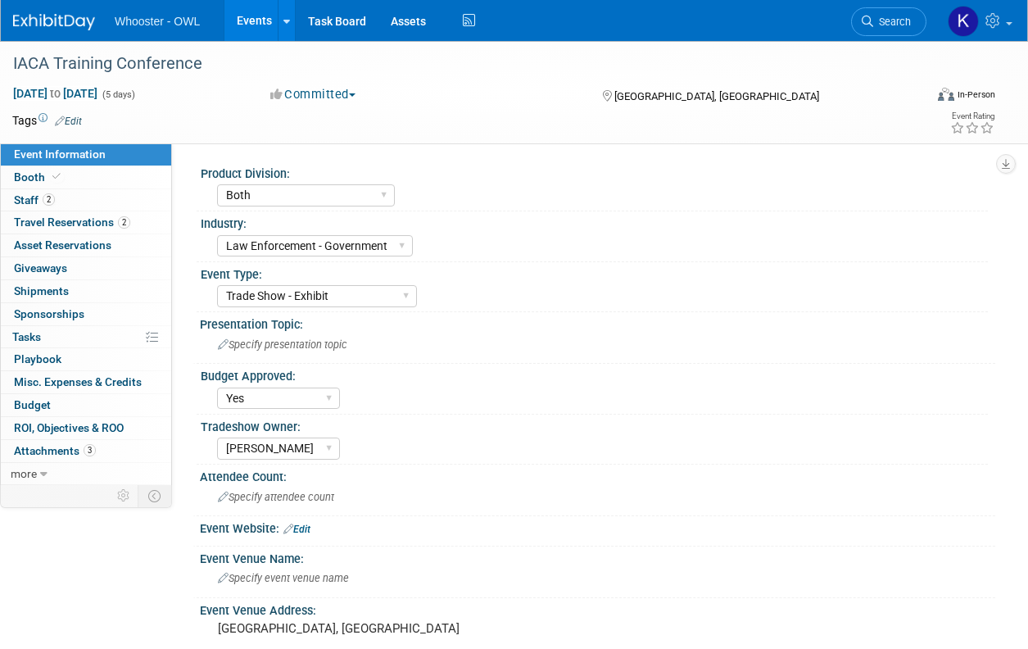  I want to click on a: Travel Reservations2, so click(86, 222).